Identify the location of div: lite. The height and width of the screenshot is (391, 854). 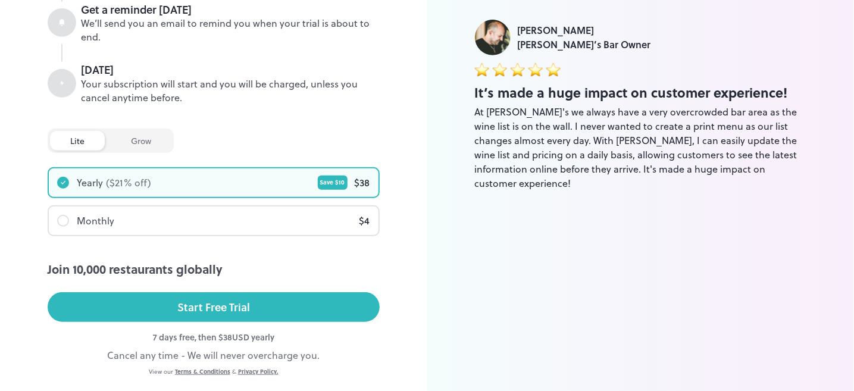
(77, 140).